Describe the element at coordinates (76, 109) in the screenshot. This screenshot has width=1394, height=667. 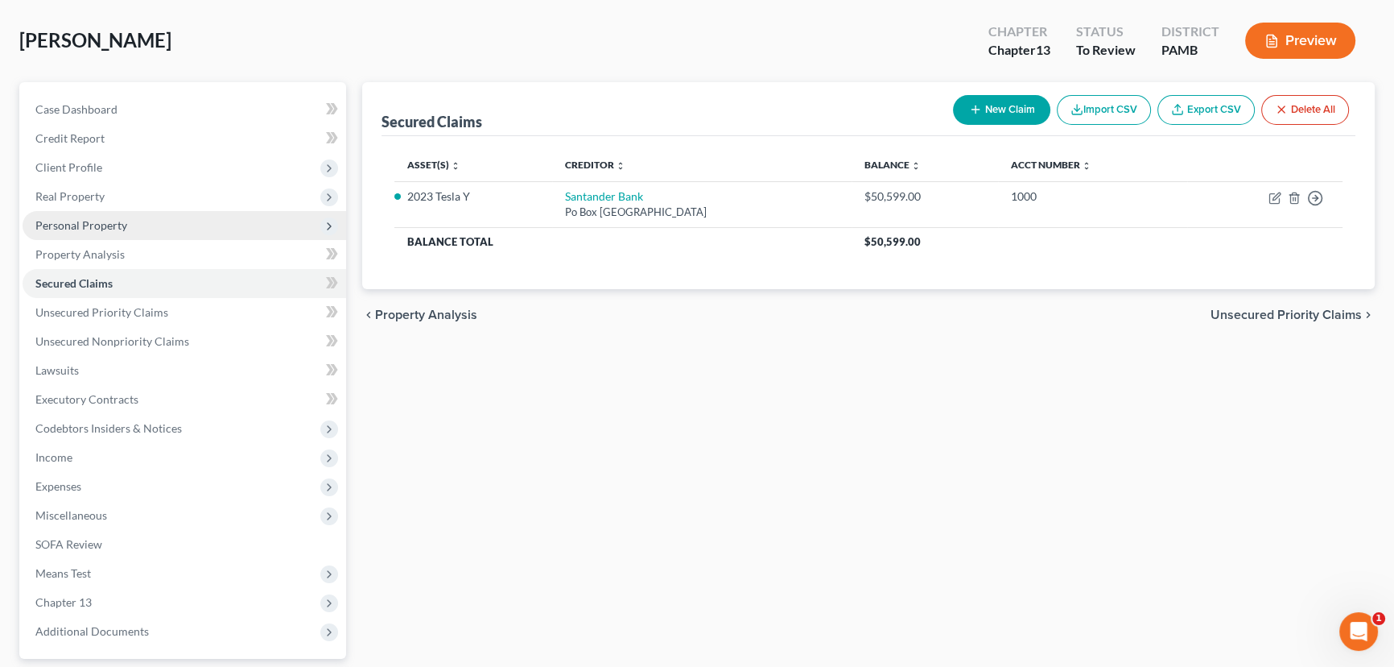
I see `span: Case Dashboard` at that location.